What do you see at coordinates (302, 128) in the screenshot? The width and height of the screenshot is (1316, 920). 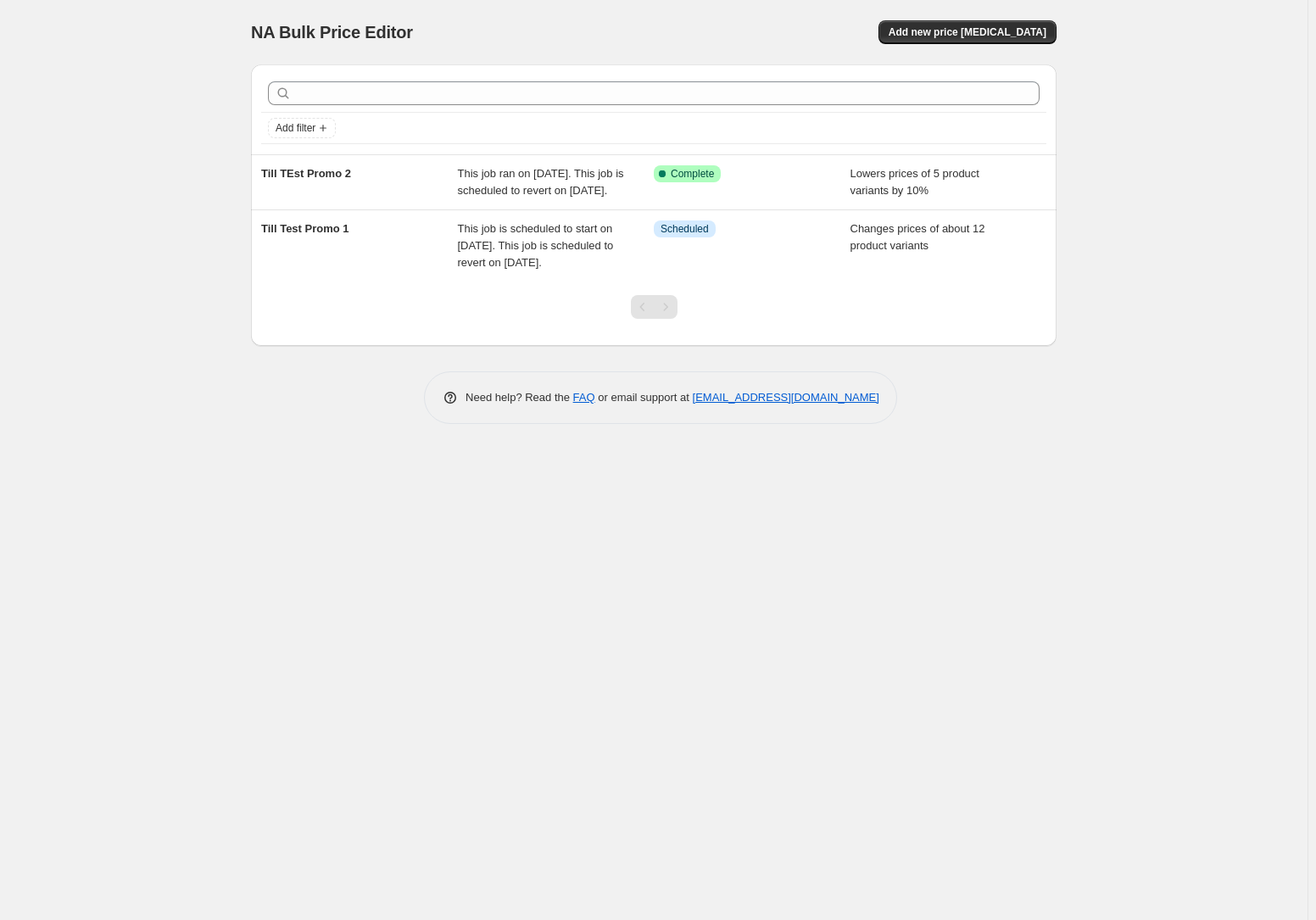 I see `button: Add filter` at bounding box center [302, 128].